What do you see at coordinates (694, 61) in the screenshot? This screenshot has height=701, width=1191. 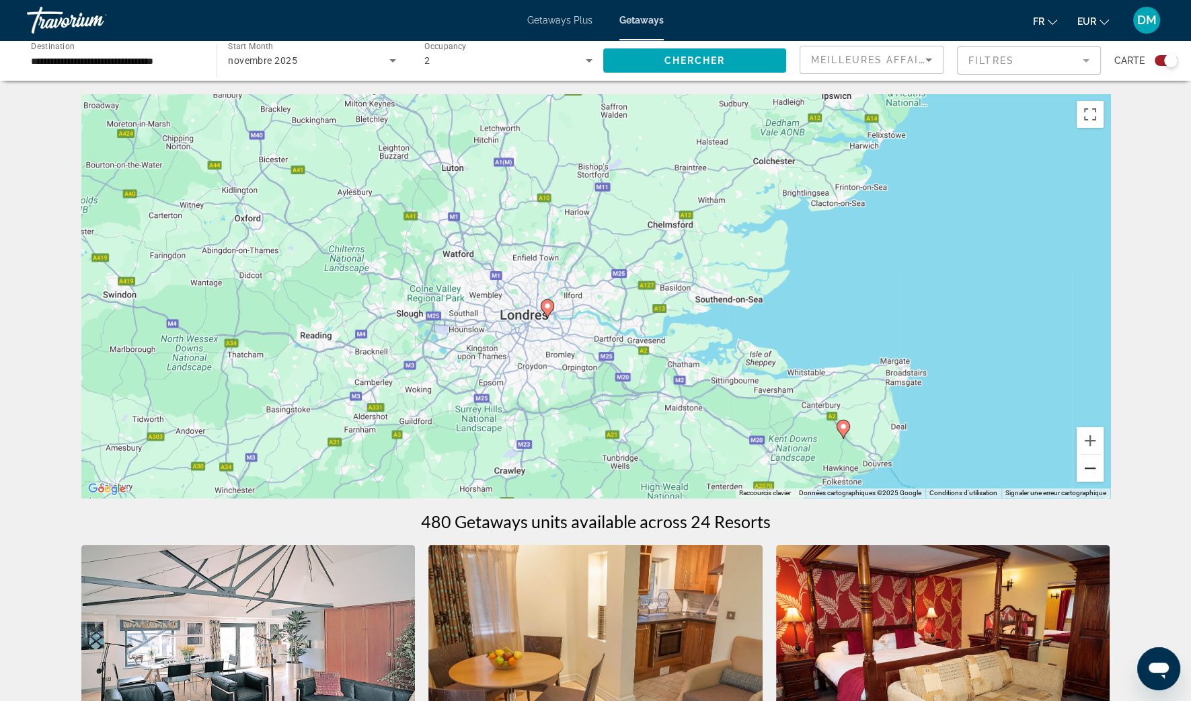 I see `button: Chercher` at bounding box center [694, 61].